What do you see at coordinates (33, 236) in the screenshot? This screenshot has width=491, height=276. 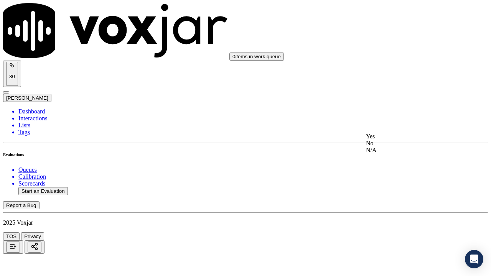 I see `button: Privacy` at bounding box center [33, 236].